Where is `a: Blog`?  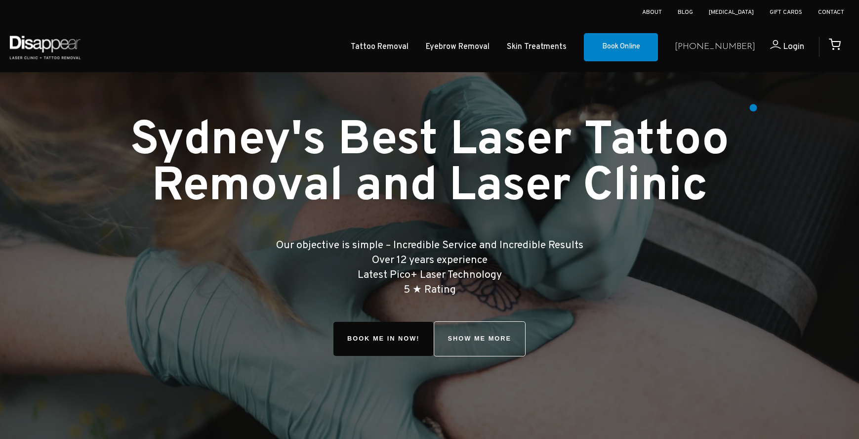
a: Blog is located at coordinates (686, 12).